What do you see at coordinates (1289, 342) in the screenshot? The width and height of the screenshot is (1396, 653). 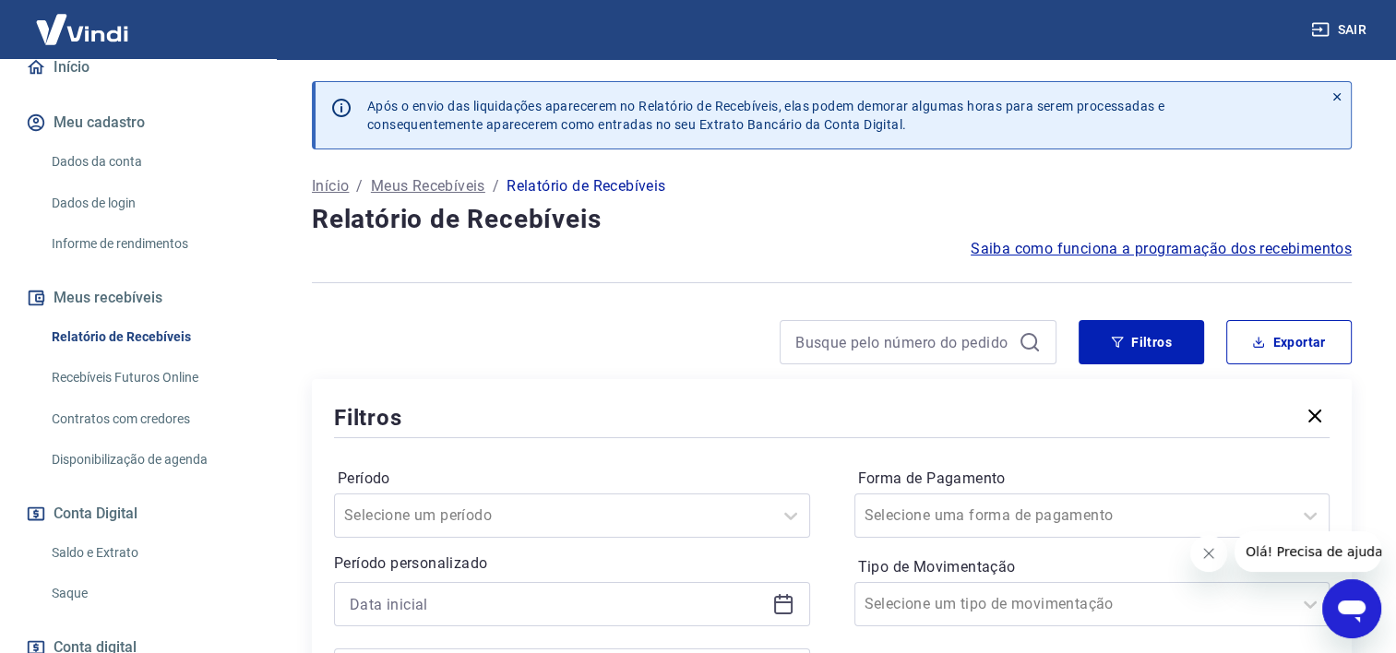 I see `button: Exportar` at bounding box center [1289, 342].